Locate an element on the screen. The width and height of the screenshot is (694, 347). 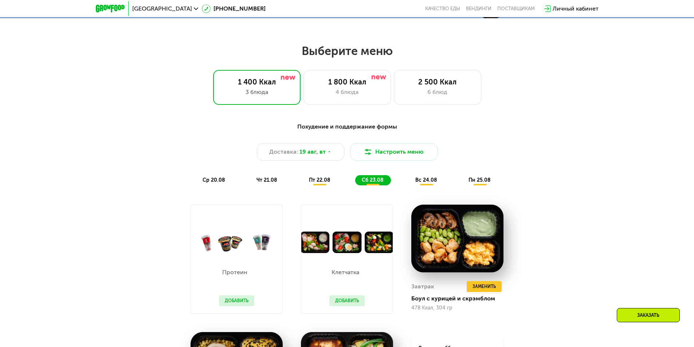
span: пт 22.08 is located at coordinates (320, 180).